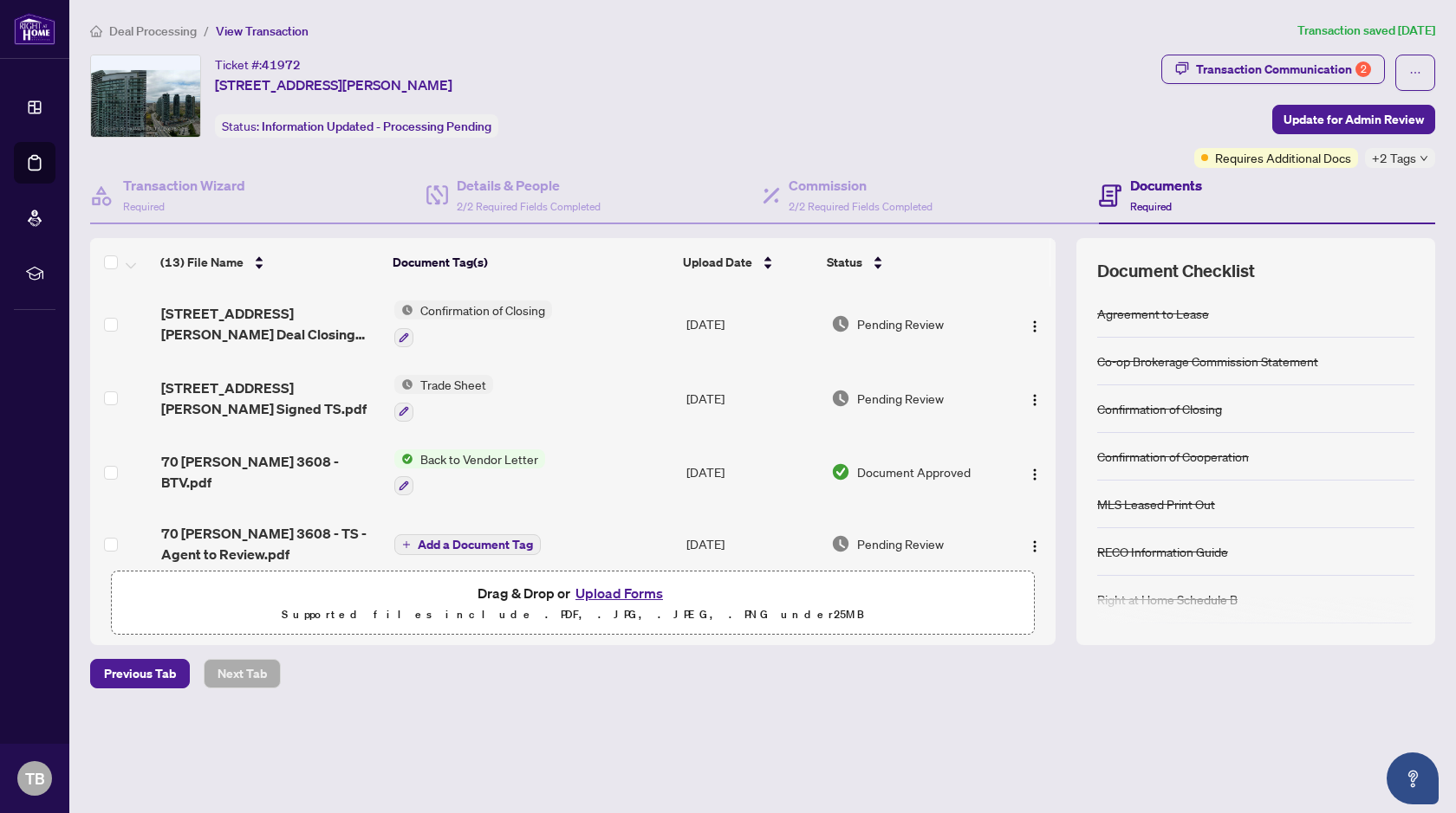  What do you see at coordinates (444, 398) in the screenshot?
I see `button: Status IconTrade Sheet` at bounding box center [444, 398].